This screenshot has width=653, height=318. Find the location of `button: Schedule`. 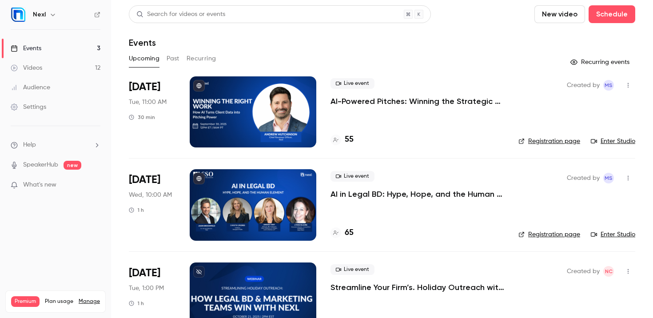

button: Schedule is located at coordinates (612, 14).